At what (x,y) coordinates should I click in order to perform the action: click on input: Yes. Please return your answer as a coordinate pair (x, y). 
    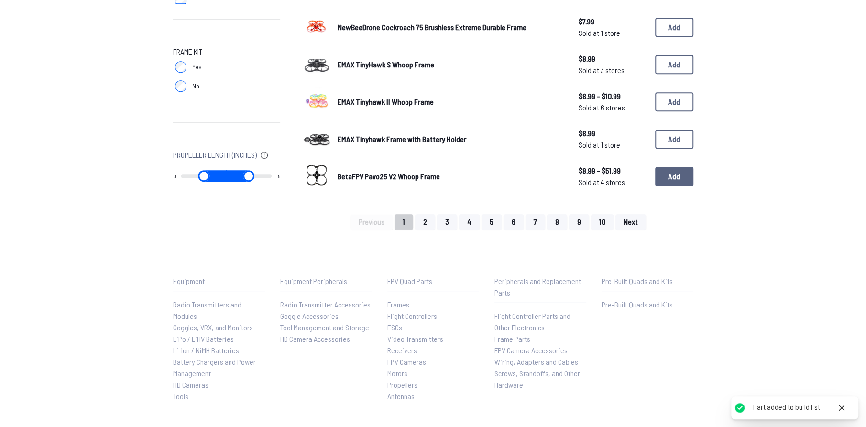
    Looking at the image, I should click on (181, 67).